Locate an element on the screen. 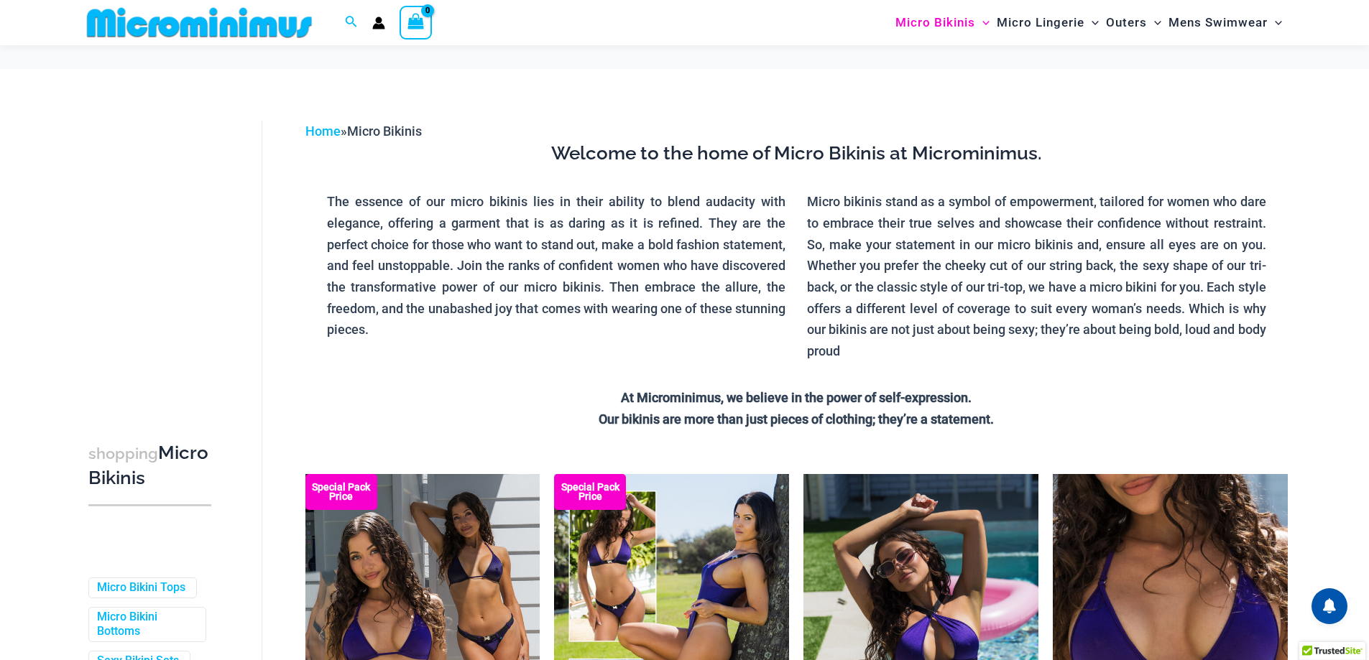 This screenshot has width=1369, height=660. a: Mens SwimwearMenu ToggleMenu Toggle is located at coordinates (1225, 22).